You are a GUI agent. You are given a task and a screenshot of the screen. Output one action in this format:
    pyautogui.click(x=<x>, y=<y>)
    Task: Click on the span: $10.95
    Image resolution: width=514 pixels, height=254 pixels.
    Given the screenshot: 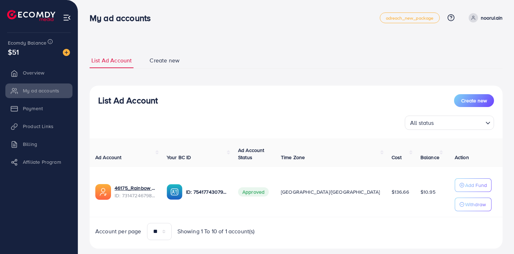 What is the action you would take?
    pyautogui.click(x=428, y=192)
    